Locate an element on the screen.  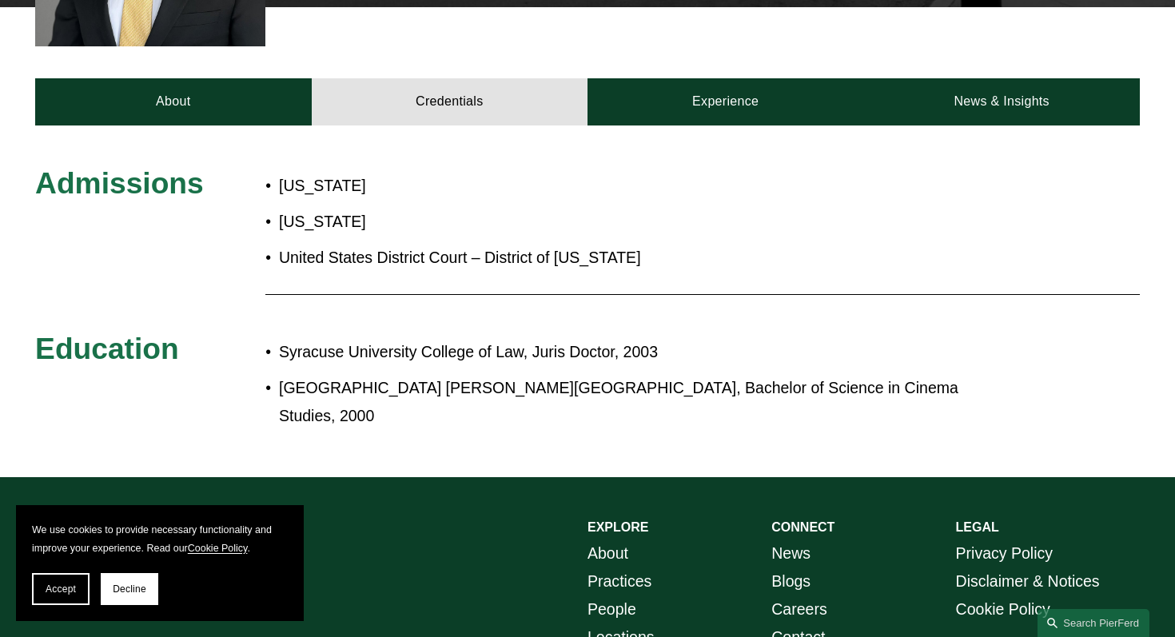
a: Credentials is located at coordinates (449, 101).